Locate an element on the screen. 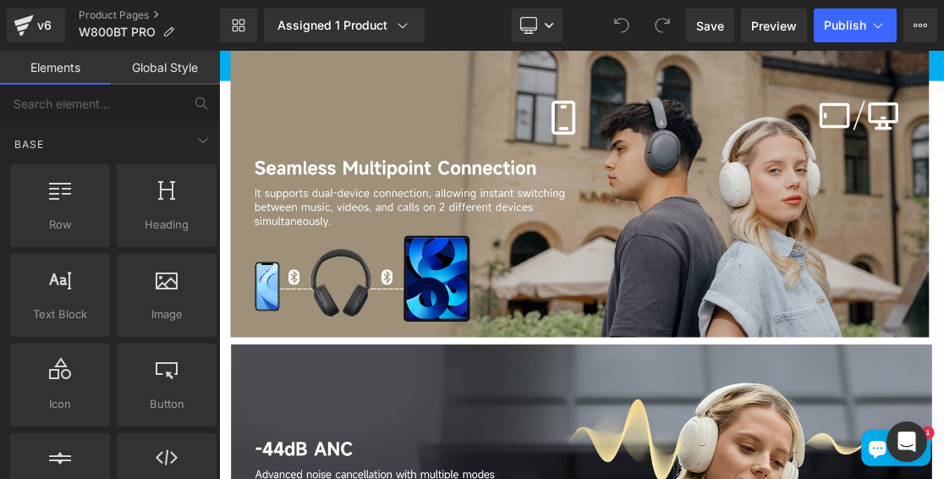  span: Image is located at coordinates (167, 314).